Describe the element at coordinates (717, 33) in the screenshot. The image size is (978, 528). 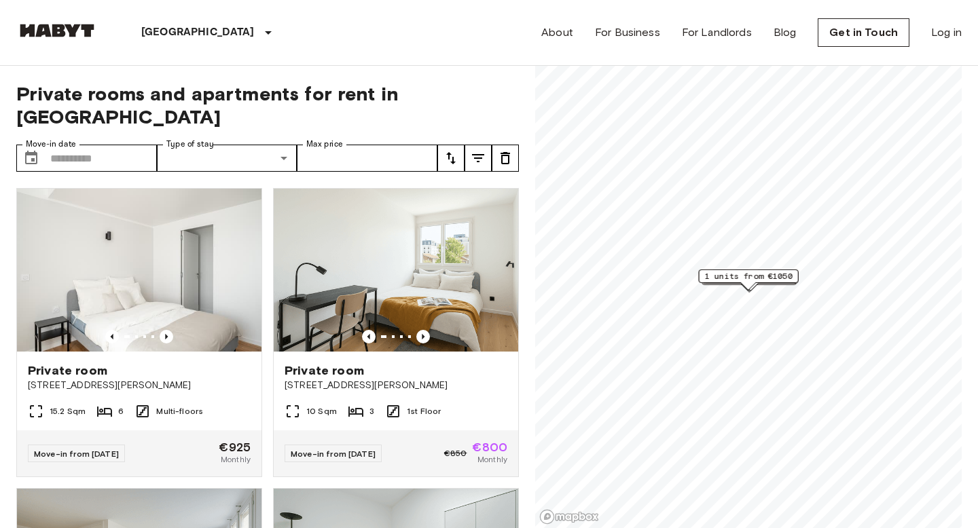
I see `a: For Landlords` at that location.